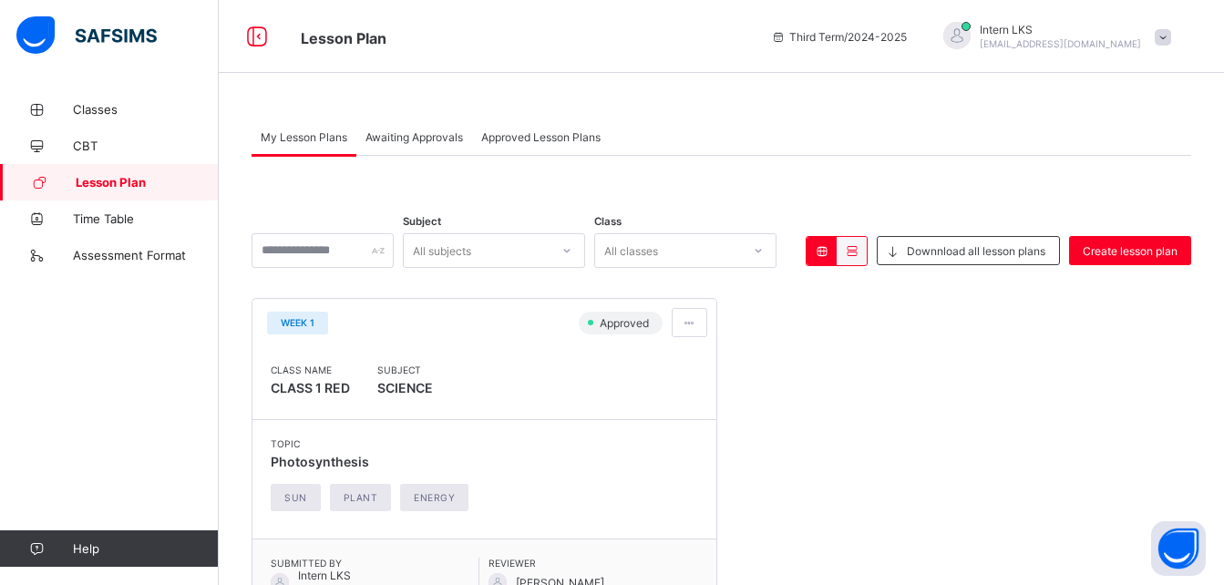 The height and width of the screenshot is (585, 1224). What do you see at coordinates (838, 36) in the screenshot?
I see `span: session/term information` at bounding box center [838, 36].